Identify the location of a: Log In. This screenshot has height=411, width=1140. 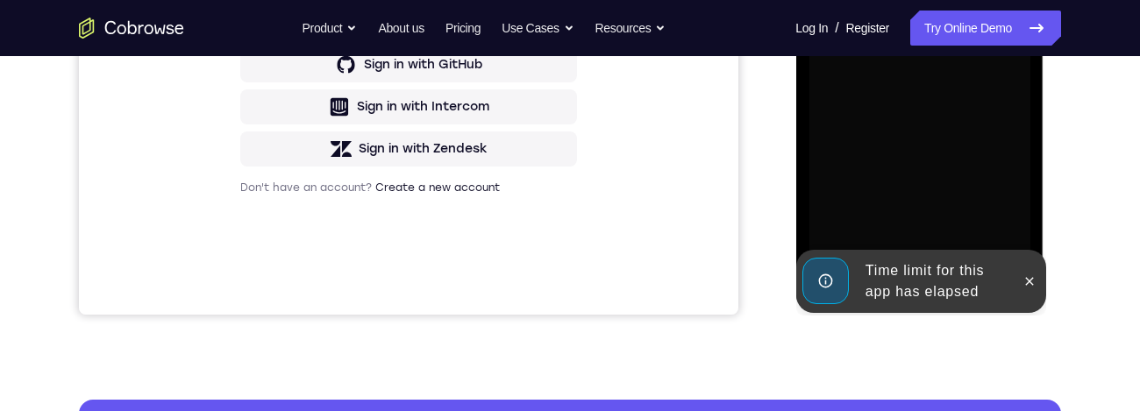
(811, 28).